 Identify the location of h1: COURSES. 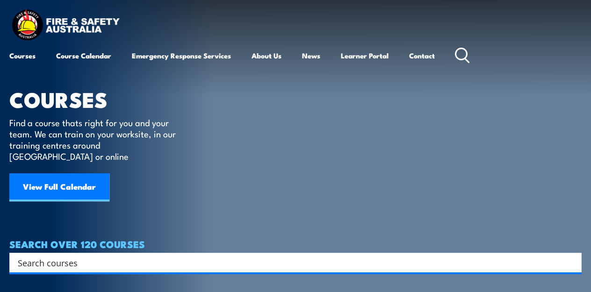
(99, 99).